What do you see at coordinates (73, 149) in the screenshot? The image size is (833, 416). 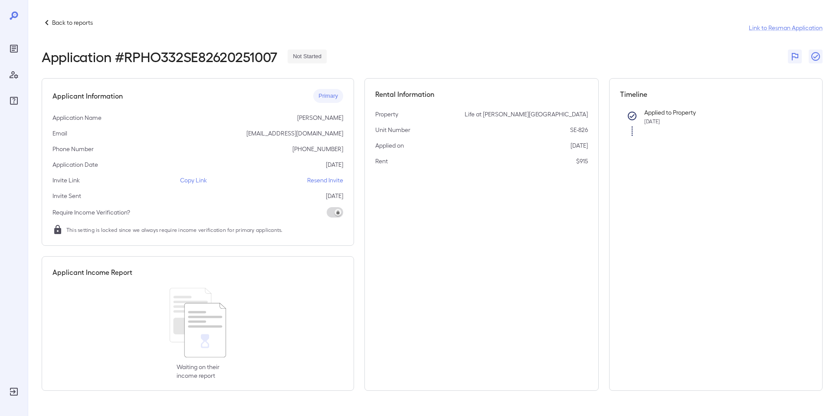 I see `p: Phone Number` at bounding box center [73, 149].